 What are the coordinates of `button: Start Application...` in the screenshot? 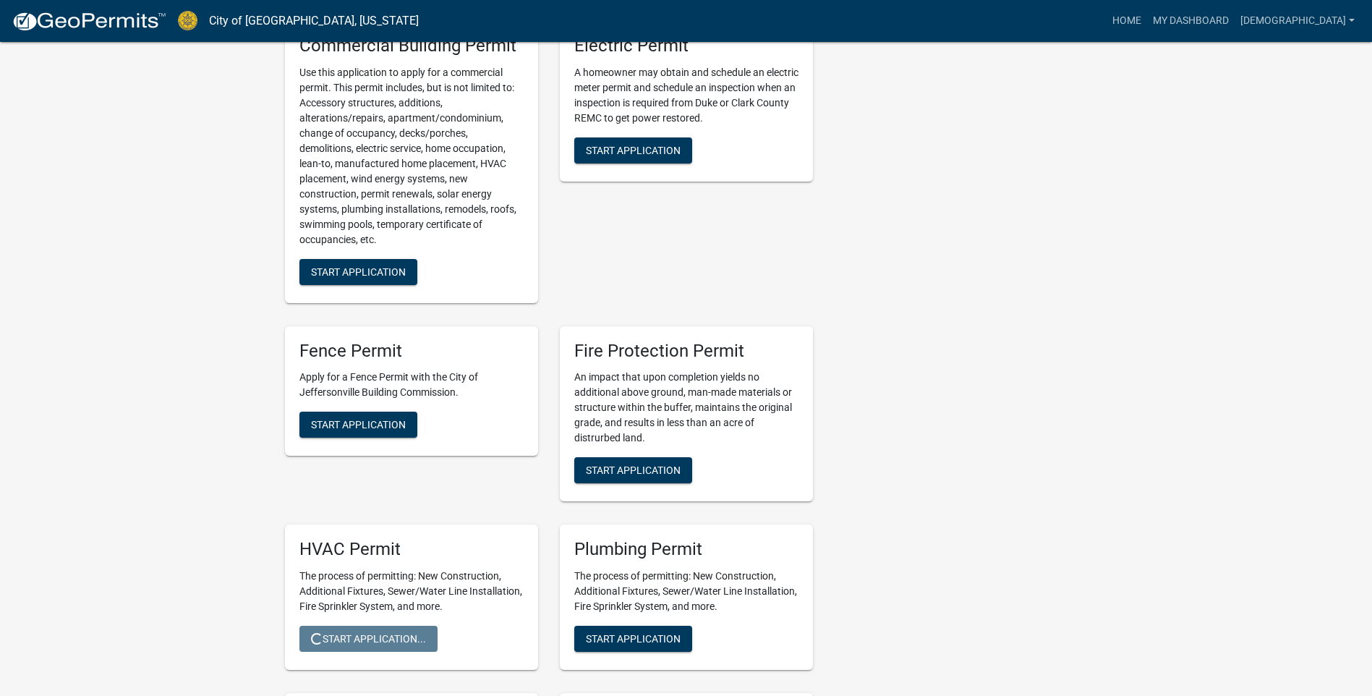 It's located at (368, 638).